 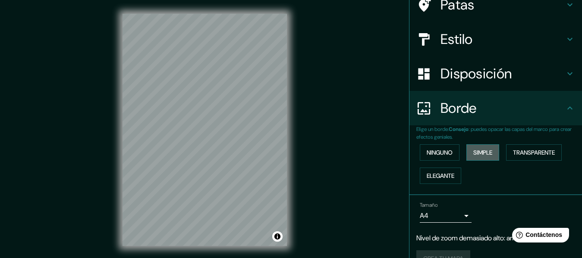 What do you see at coordinates (439, 153) in the screenshot?
I see `button: Ninguno` at bounding box center [439, 153].